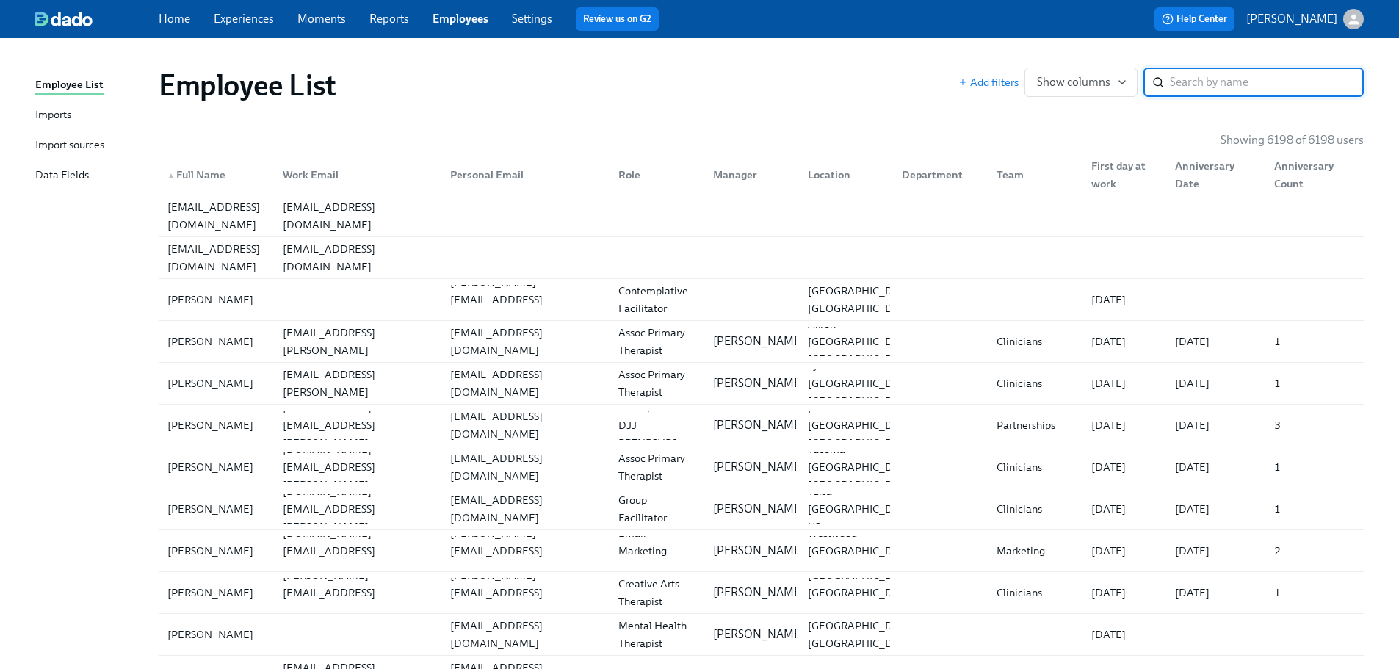 The height and width of the screenshot is (669, 1399). What do you see at coordinates (654, 175) in the screenshot?
I see `div: Role` at bounding box center [654, 175].